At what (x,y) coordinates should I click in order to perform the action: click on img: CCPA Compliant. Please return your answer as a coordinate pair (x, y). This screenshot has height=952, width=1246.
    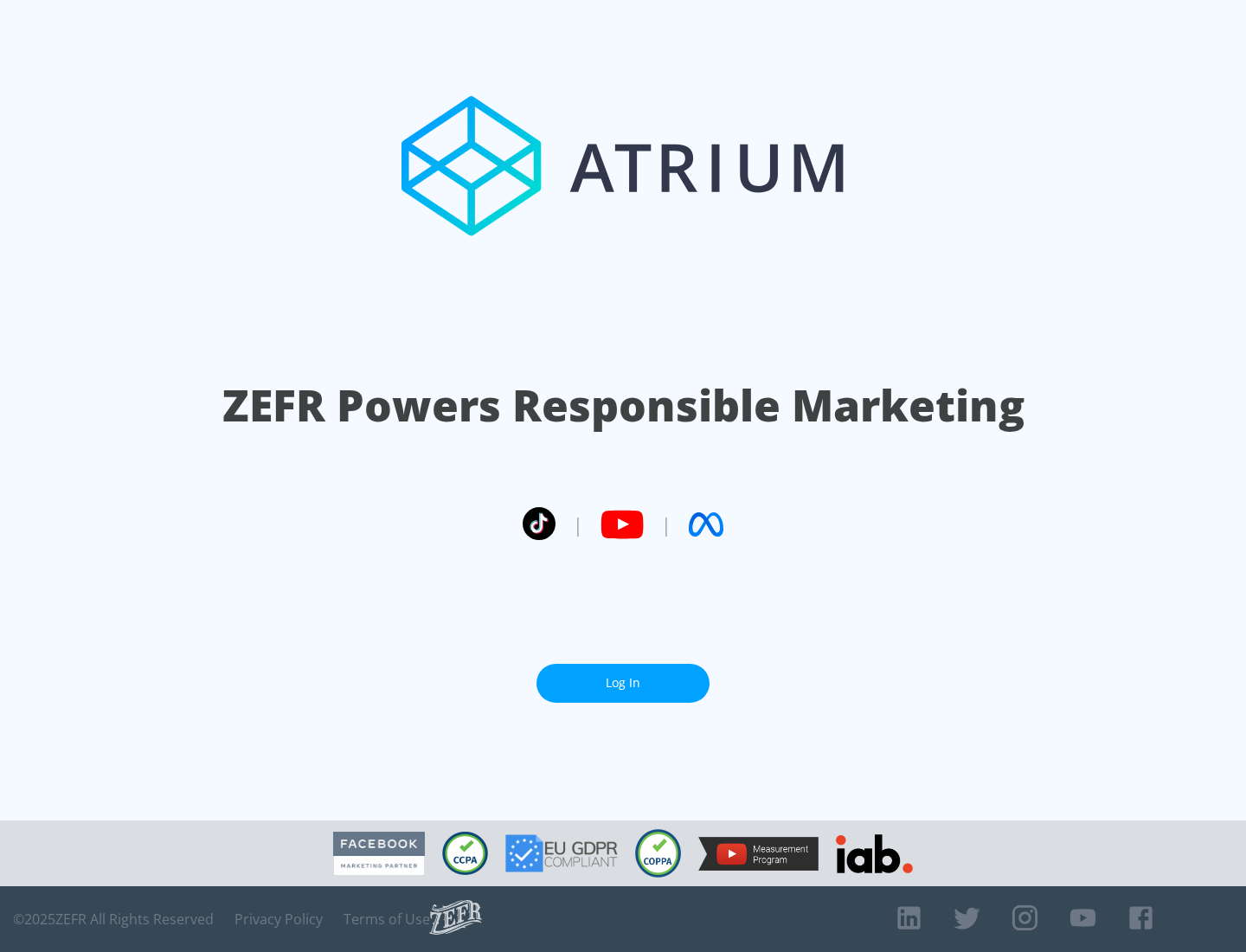
    Looking at the image, I should click on (465, 853).